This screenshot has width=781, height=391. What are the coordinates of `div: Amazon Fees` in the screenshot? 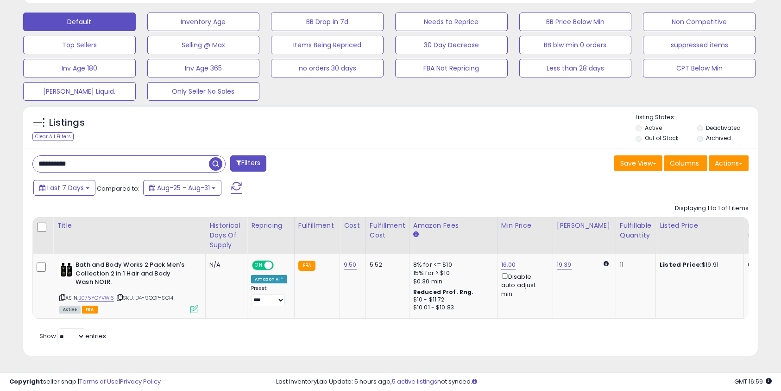 It's located at (453, 225).